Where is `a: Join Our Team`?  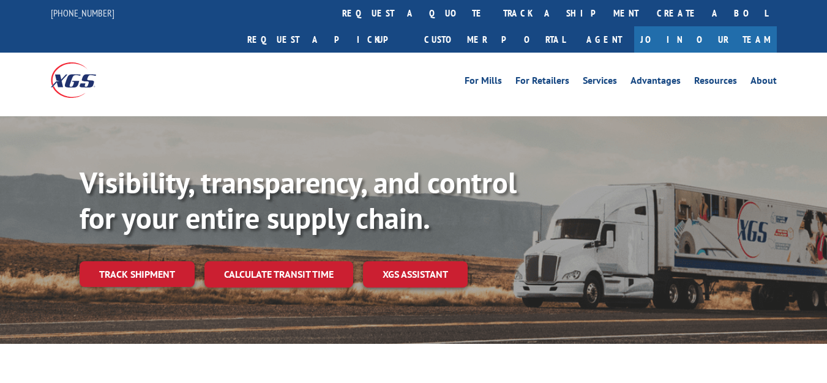
a: Join Our Team is located at coordinates (705, 39).